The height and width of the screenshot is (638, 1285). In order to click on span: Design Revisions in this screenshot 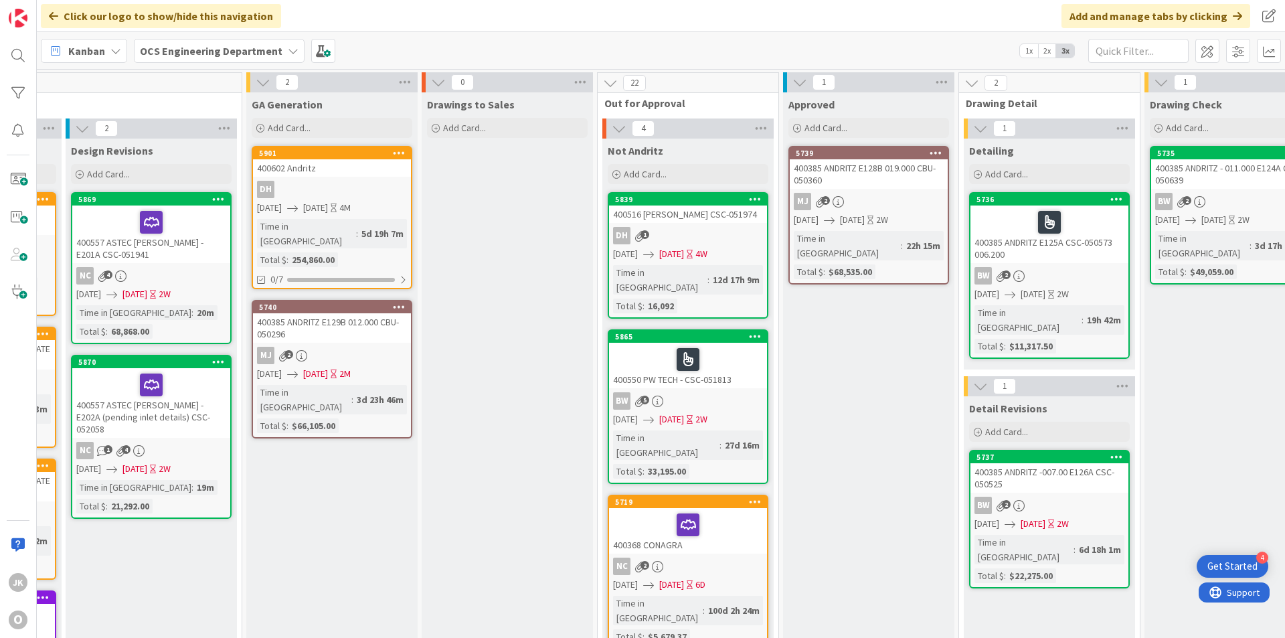, I will do `click(112, 151)`.